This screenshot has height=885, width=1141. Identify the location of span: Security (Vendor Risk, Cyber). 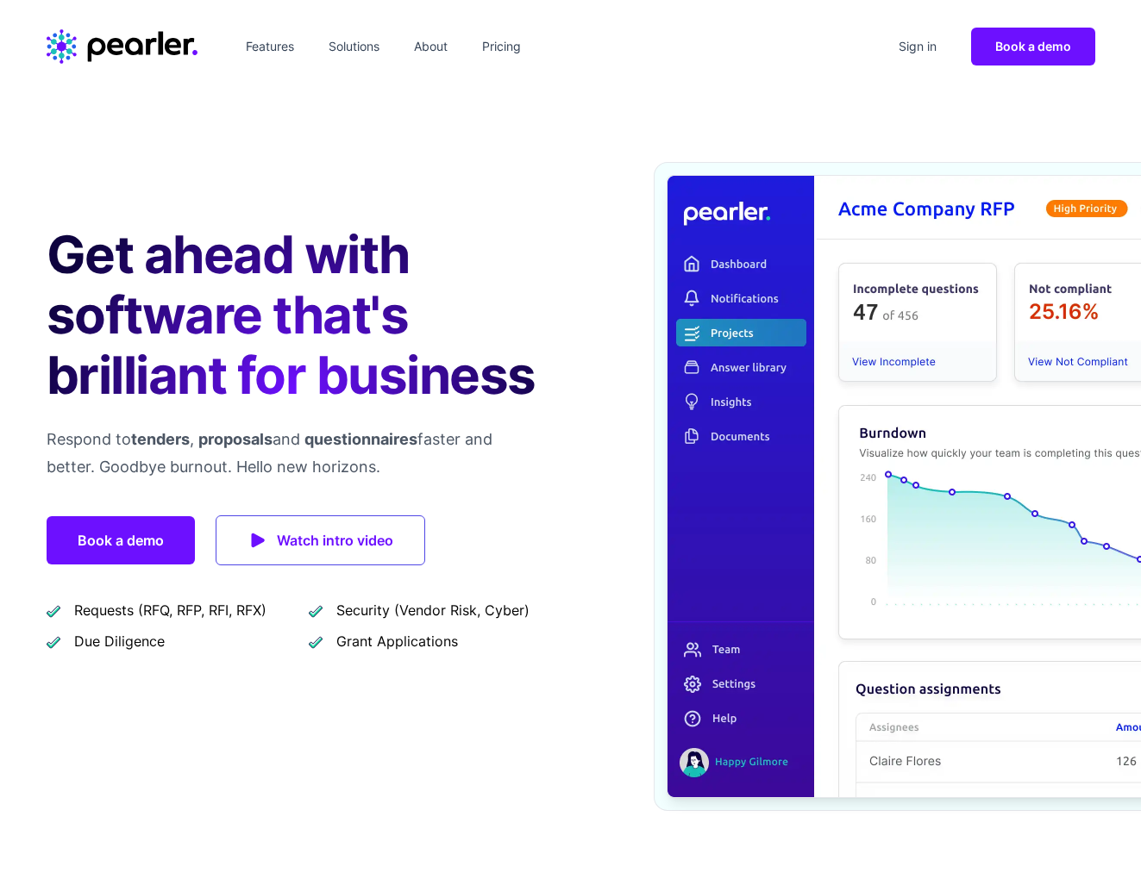
(433, 610).